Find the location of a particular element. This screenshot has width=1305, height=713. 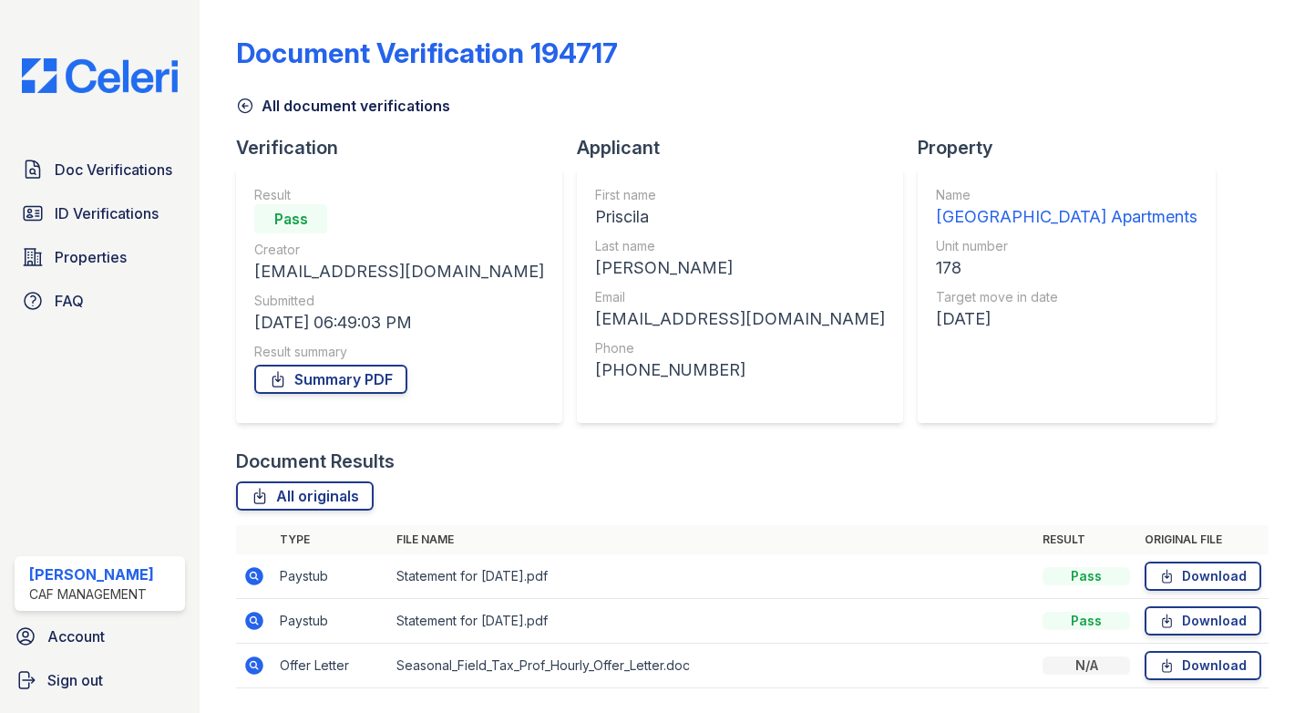

div: Last name is located at coordinates (740, 246).